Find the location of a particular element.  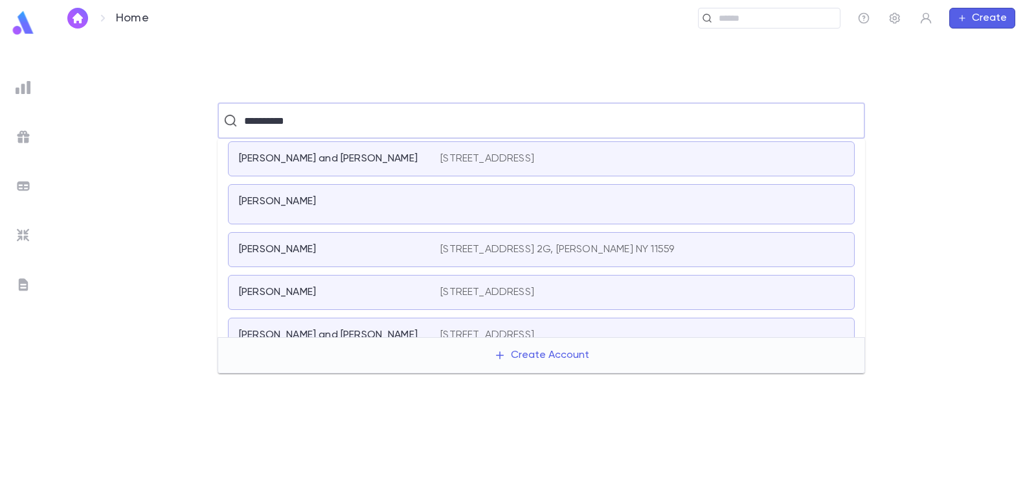

img: logo is located at coordinates (23, 23).